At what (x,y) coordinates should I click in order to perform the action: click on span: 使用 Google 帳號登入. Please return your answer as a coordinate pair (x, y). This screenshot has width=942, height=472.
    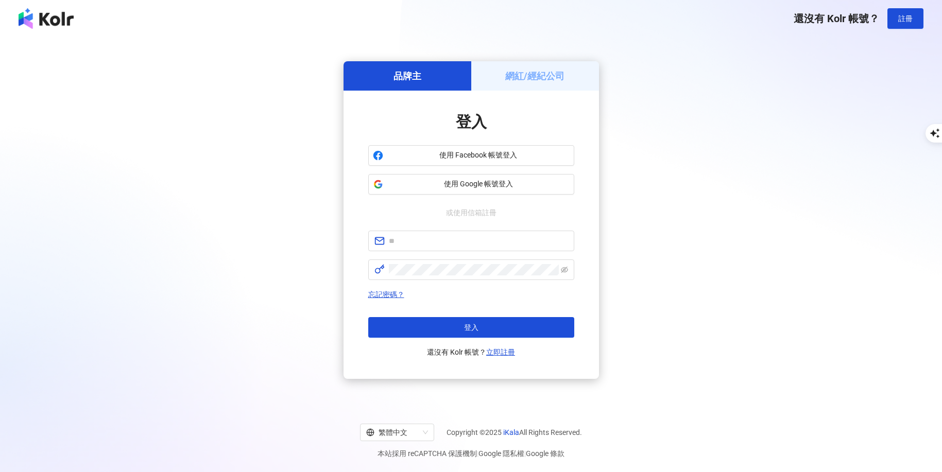
    Looking at the image, I should click on (478, 184).